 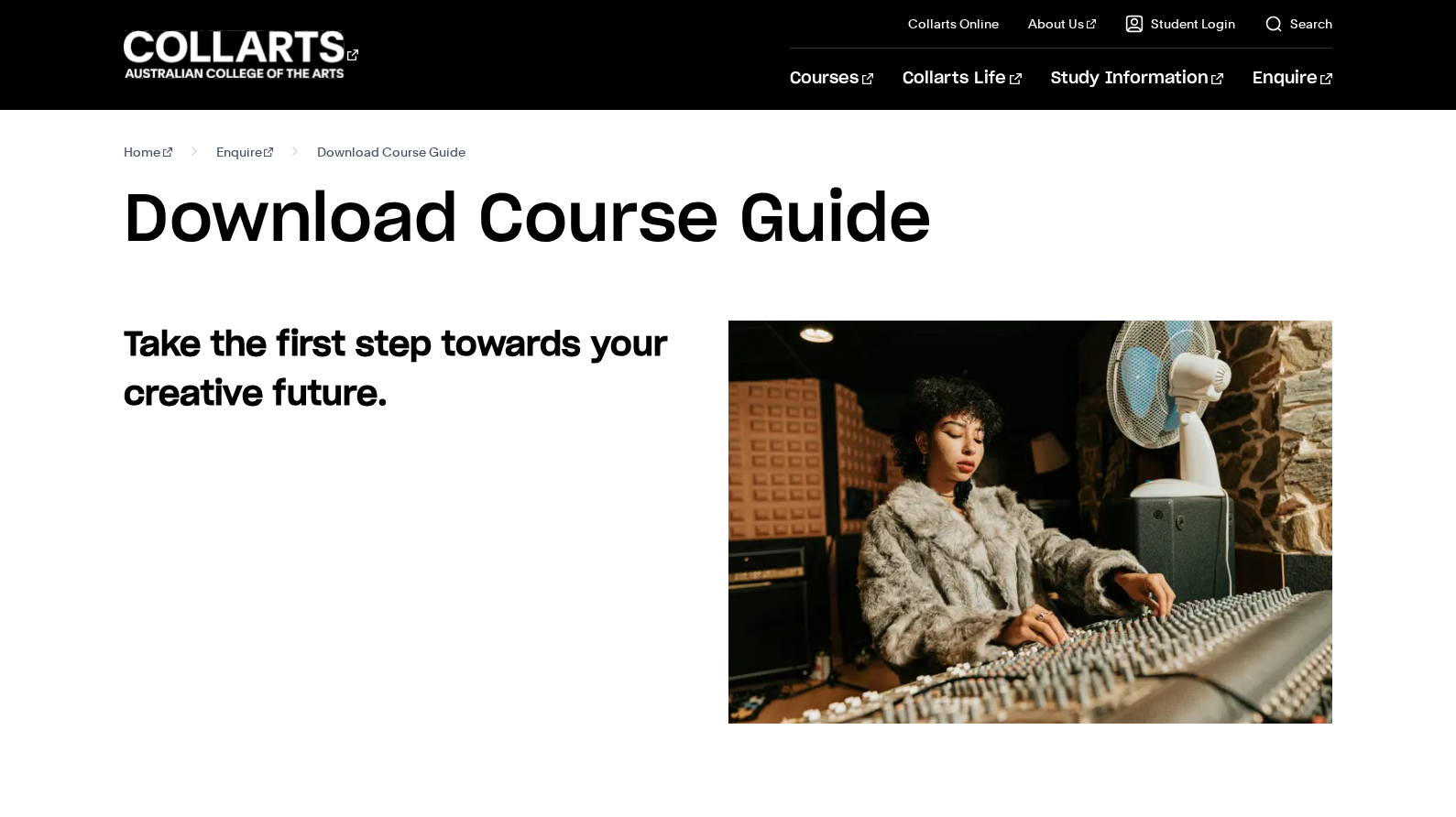 I want to click on a: About Us, so click(x=1062, y=24).